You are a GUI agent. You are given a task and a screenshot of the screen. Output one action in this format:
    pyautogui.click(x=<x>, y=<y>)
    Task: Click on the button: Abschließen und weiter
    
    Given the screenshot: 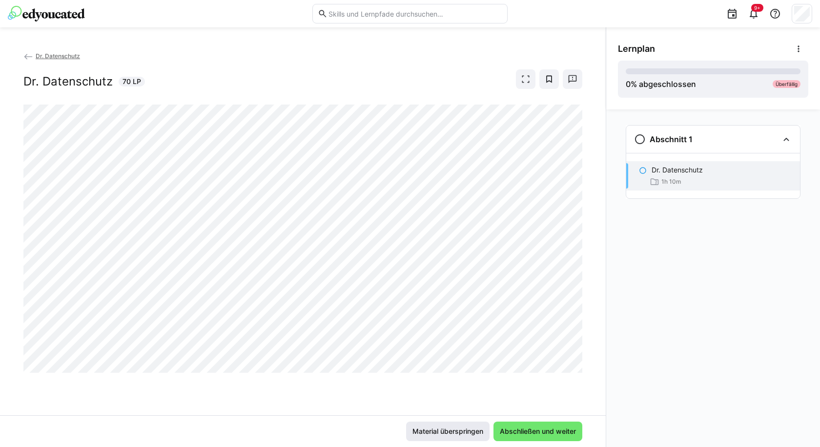 What is the action you would take?
    pyautogui.click(x=538, y=431)
    